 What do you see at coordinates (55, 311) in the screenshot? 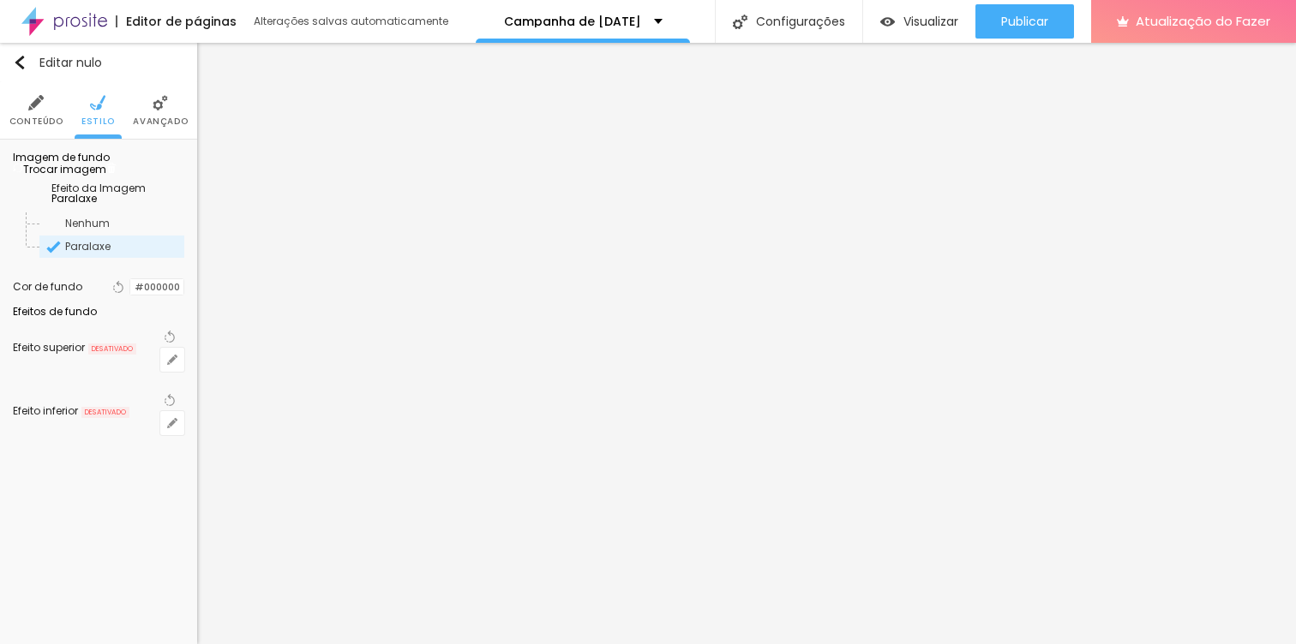
I see `font: Efeitos de fundo` at bounding box center [55, 311].